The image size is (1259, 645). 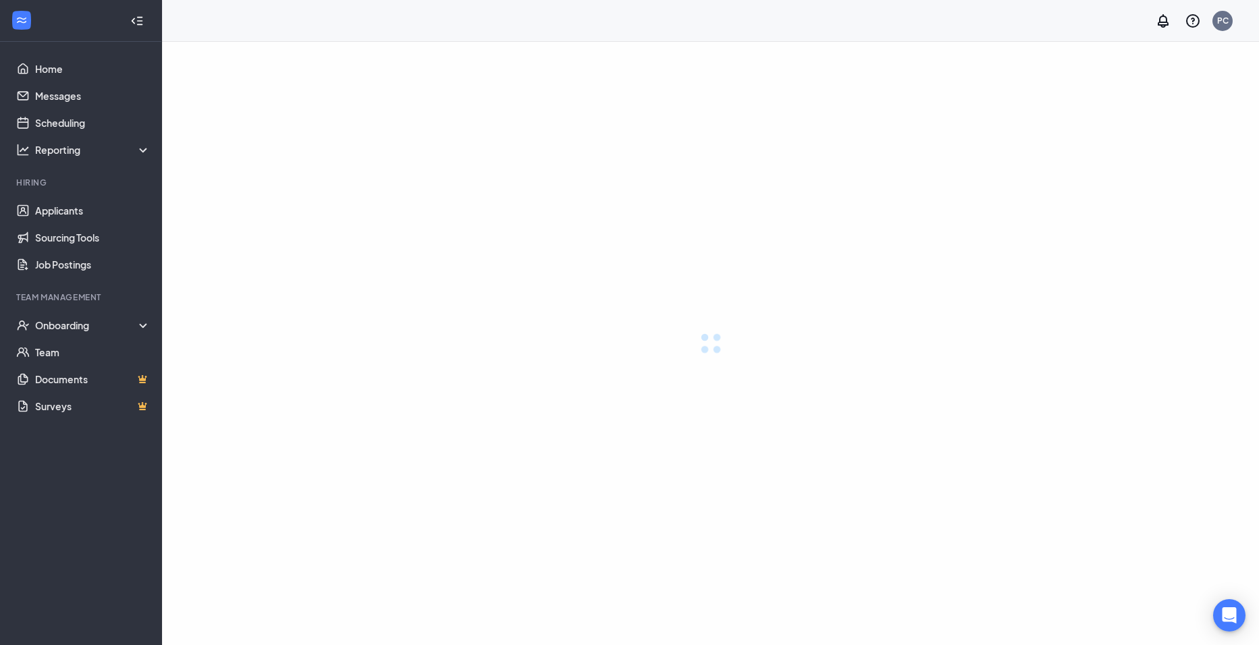 I want to click on a: DocumentsCrown, so click(x=93, y=379).